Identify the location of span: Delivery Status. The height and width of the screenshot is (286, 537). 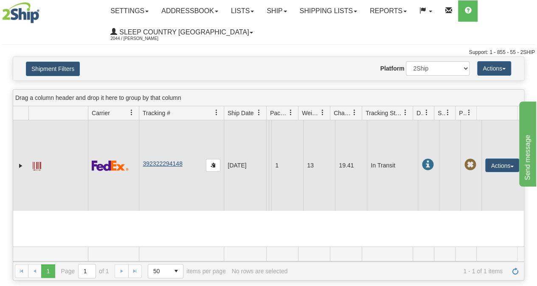
(420, 113).